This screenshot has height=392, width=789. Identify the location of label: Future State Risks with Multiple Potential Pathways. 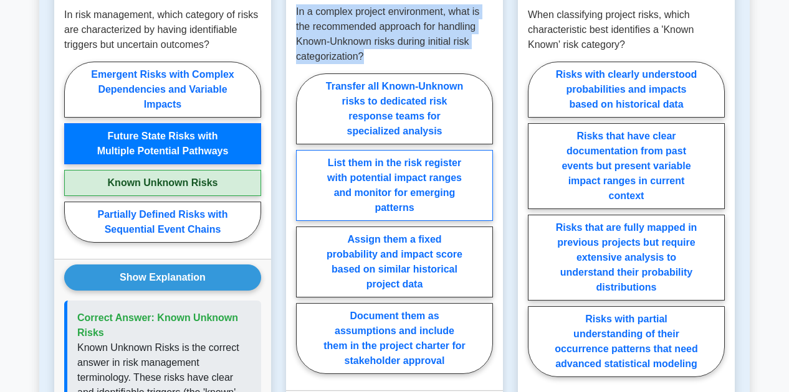
(163, 144).